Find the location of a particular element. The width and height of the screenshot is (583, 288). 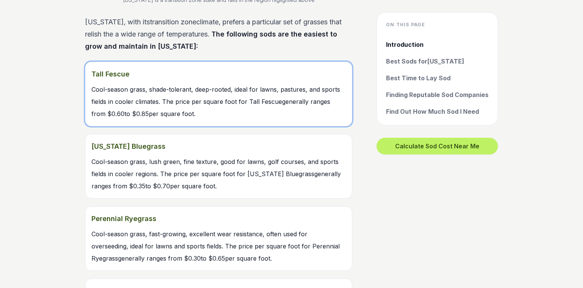

button: Calculate Sod Cost Near Me is located at coordinates (438, 146).